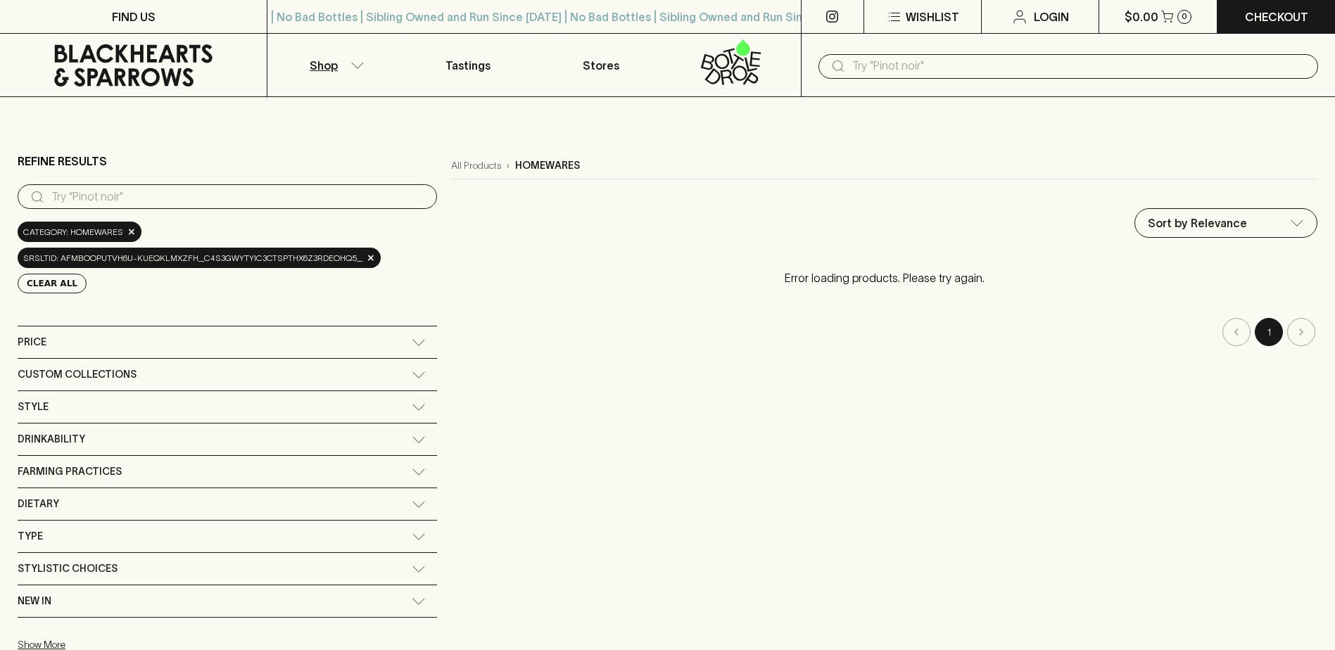 Image resolution: width=1335 pixels, height=650 pixels. Describe the element at coordinates (227, 439) in the screenshot. I see `div: Drinkability` at that location.